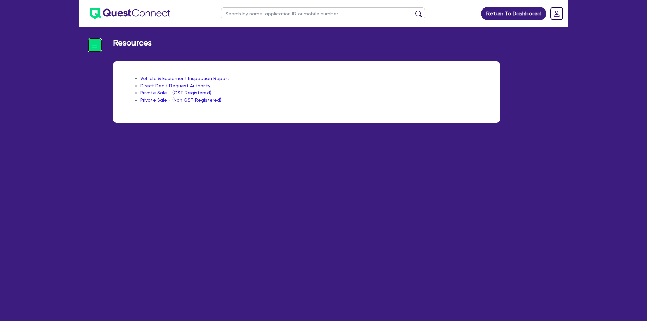 This screenshot has height=321, width=647. Describe the element at coordinates (181, 100) in the screenshot. I see `a: Private Sale - (Non GST Registered)` at that location.